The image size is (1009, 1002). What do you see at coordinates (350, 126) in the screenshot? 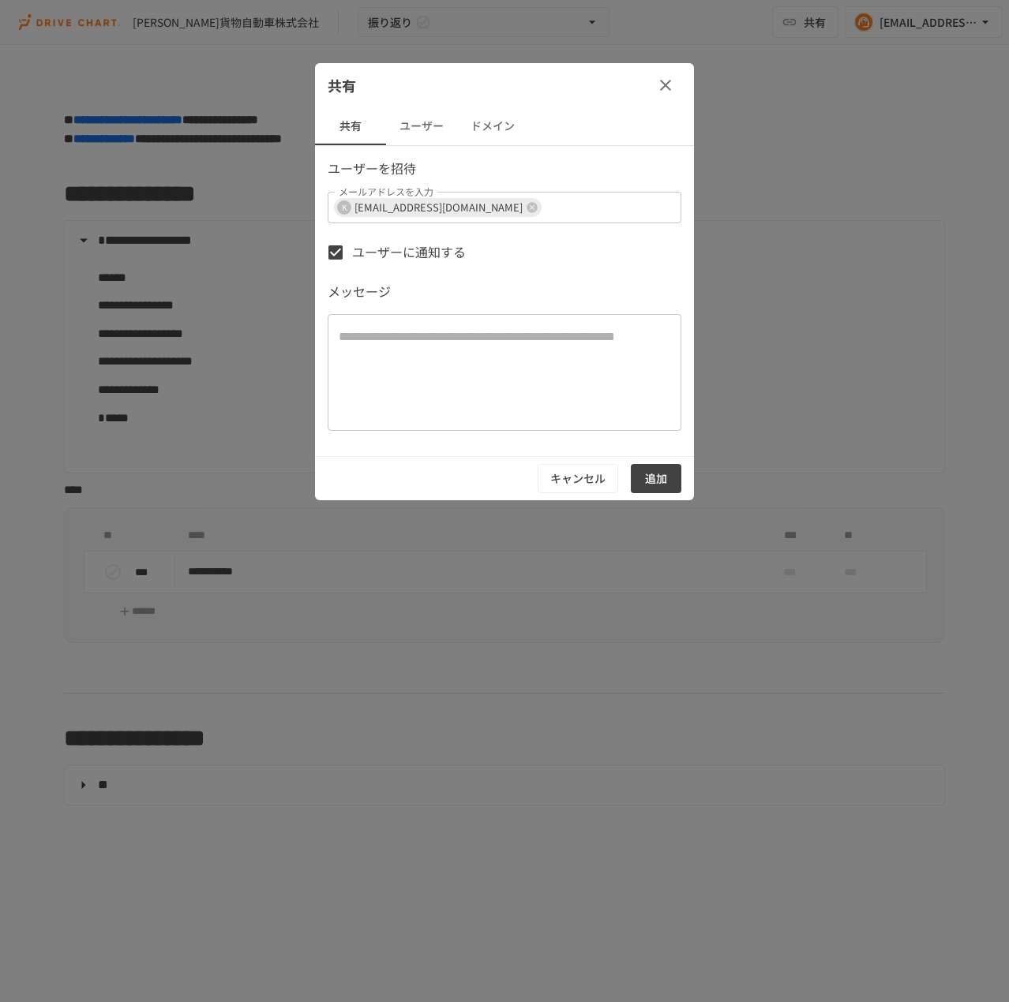
I see `button: 共有` at bounding box center [350, 126].